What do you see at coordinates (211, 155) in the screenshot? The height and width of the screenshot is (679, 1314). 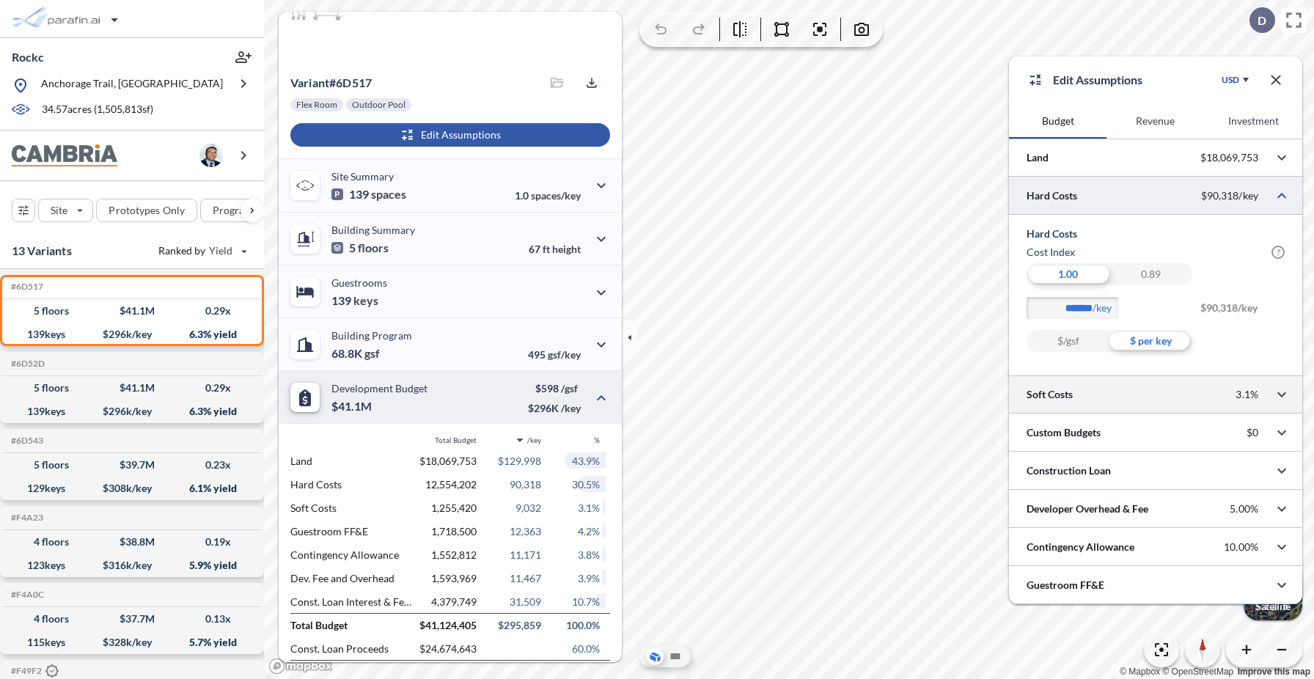 I see `img: user logo` at bounding box center [211, 155].